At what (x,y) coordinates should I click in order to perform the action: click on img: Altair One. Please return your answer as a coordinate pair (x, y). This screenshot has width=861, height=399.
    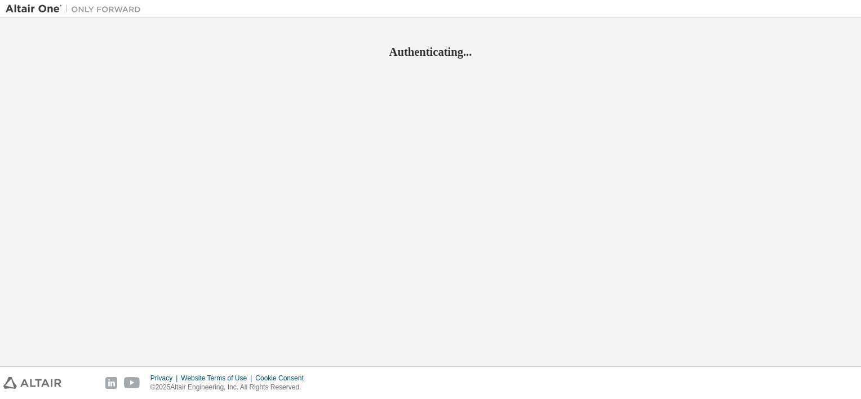
    Looking at the image, I should click on (76, 9).